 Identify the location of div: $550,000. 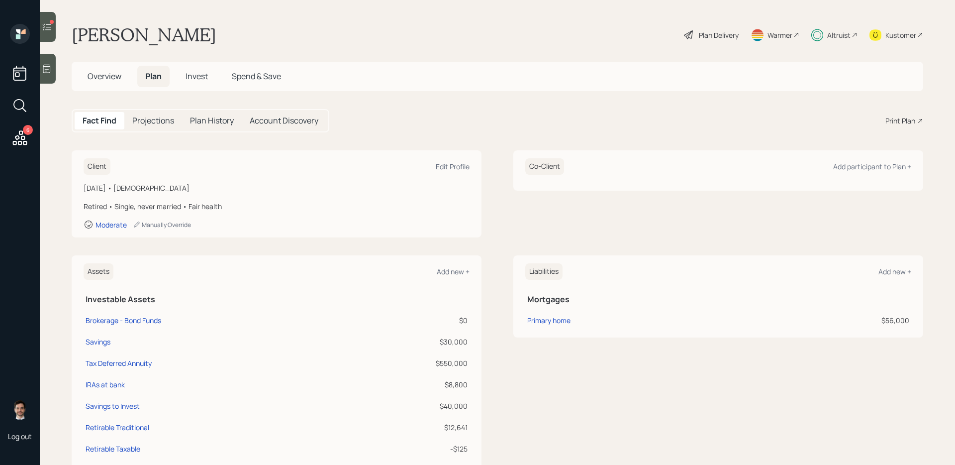
(405, 363).